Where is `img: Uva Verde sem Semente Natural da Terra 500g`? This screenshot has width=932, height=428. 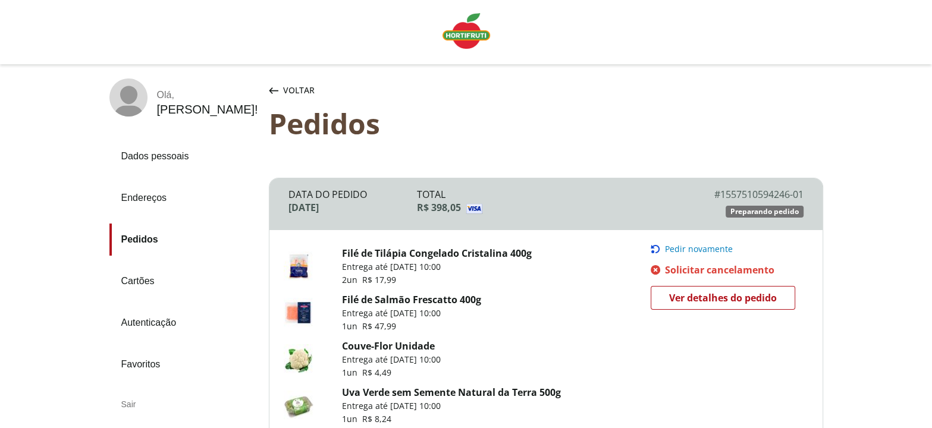 img: Uva Verde sem Semente Natural da Terra 500g is located at coordinates (299, 406).